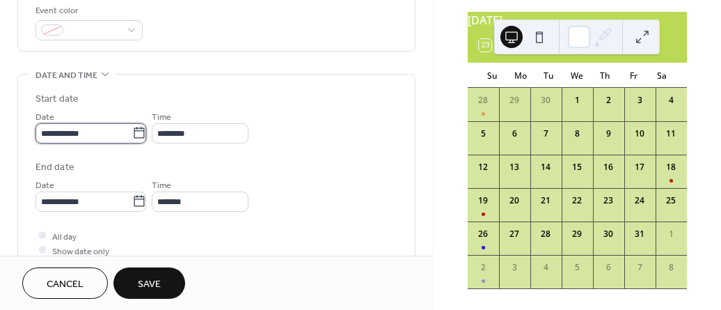 The image size is (721, 310). What do you see at coordinates (546, 167) in the screenshot?
I see `div: 14` at bounding box center [546, 167].